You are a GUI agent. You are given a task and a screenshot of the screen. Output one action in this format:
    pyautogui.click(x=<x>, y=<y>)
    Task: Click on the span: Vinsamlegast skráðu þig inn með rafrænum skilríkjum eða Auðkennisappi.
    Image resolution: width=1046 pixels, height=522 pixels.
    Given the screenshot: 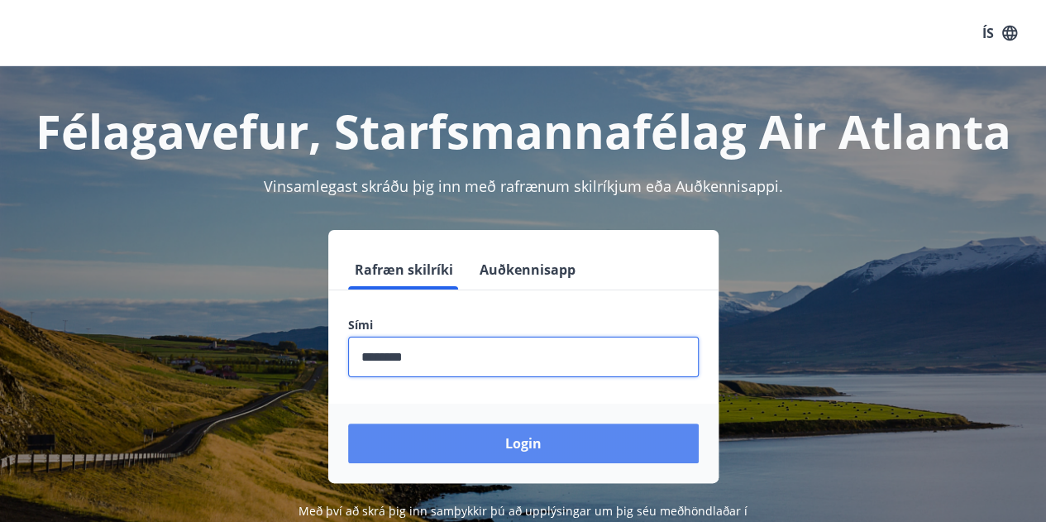 What is the action you would take?
    pyautogui.click(x=523, y=186)
    